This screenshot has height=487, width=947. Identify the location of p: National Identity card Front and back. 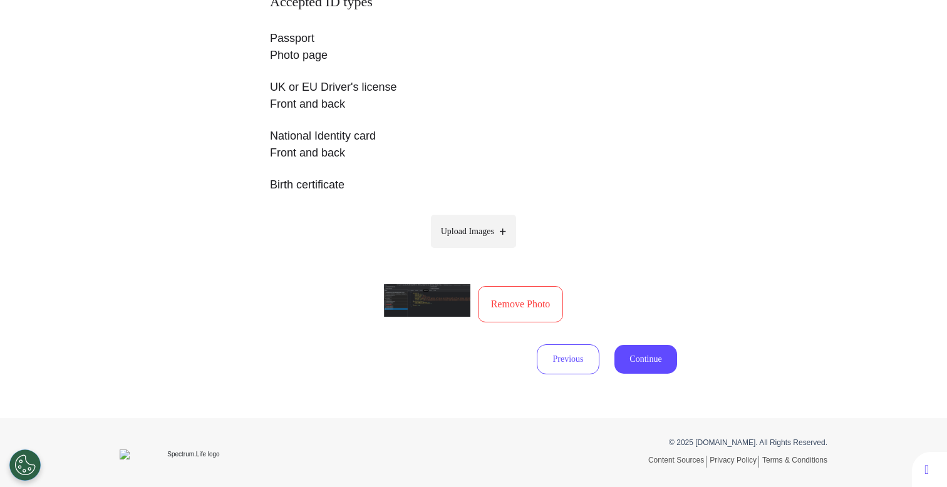
(474, 145).